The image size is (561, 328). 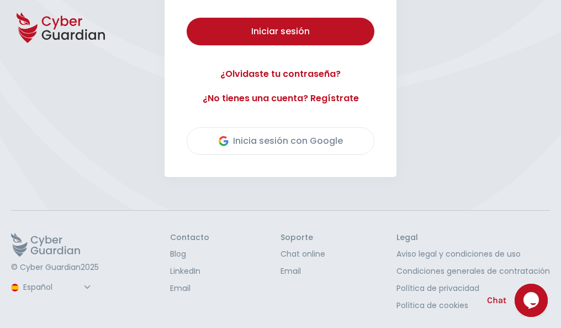 What do you see at coordinates (281, 74) in the screenshot?
I see `a: ¿Olvidaste tu contraseña?` at bounding box center [281, 74].